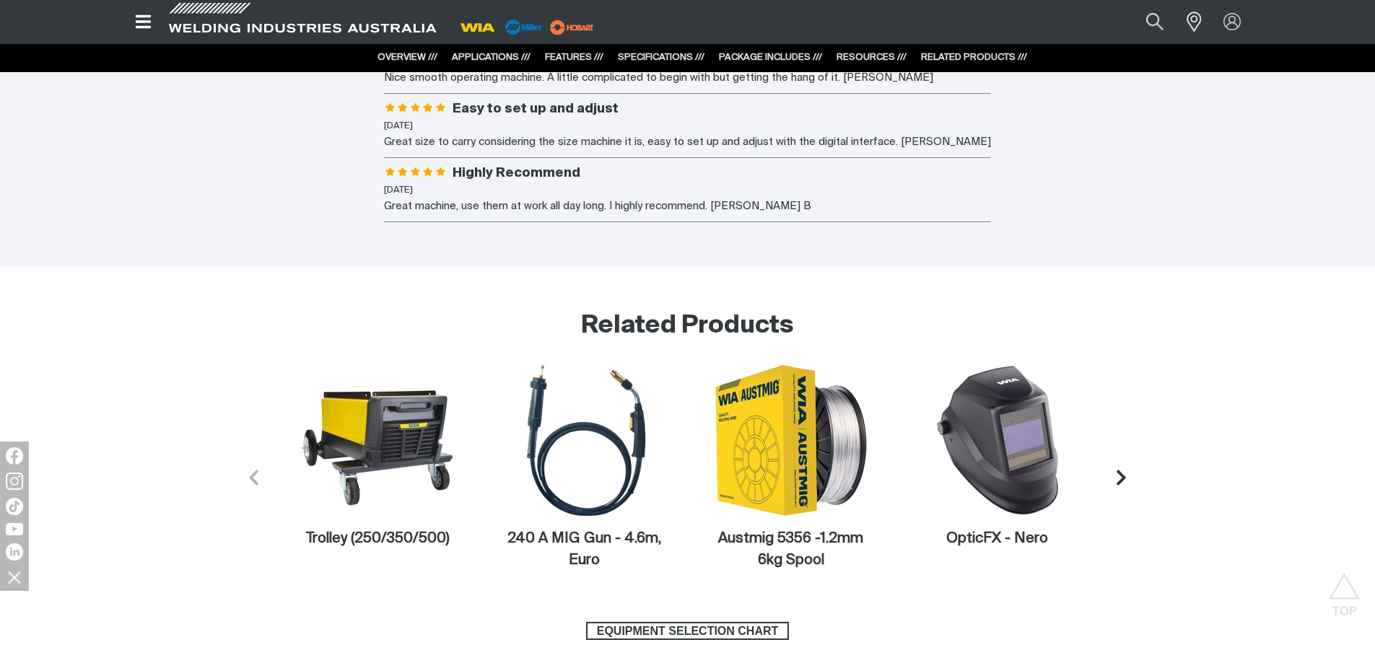  I want to click on h2: Related Products, so click(688, 326).